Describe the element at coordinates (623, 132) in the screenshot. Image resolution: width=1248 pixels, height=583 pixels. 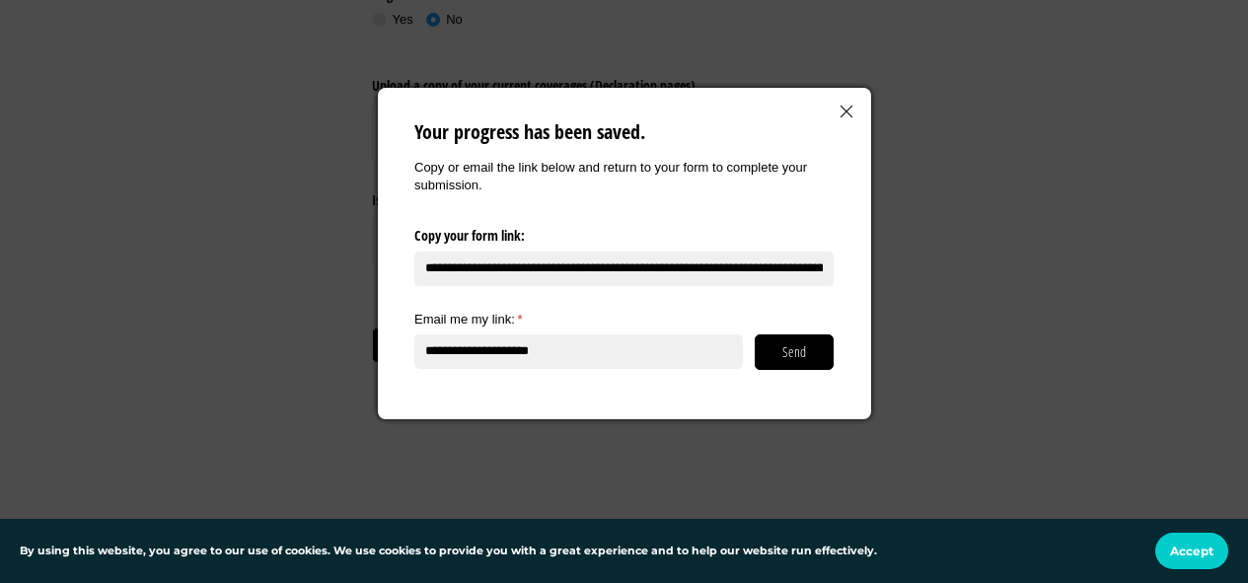
I see `h2: Your progress has been saved.` at that location.